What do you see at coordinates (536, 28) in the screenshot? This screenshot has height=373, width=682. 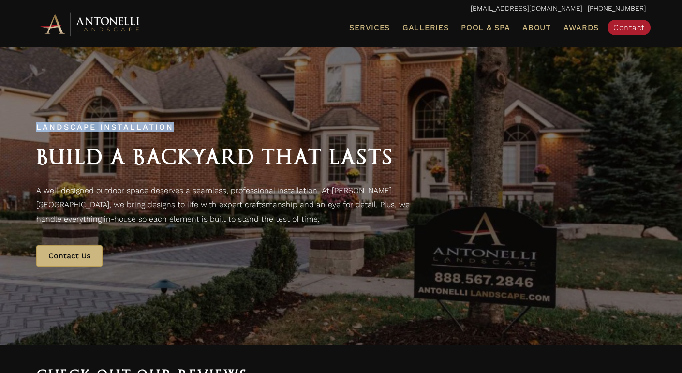 I see `span: About` at bounding box center [536, 28].